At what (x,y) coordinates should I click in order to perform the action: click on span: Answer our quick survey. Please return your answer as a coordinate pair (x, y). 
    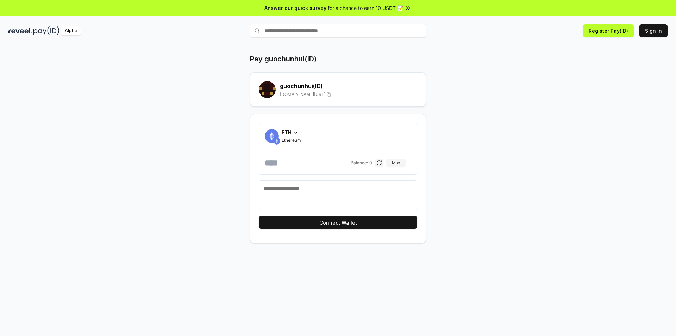
    Looking at the image, I should click on (295, 8).